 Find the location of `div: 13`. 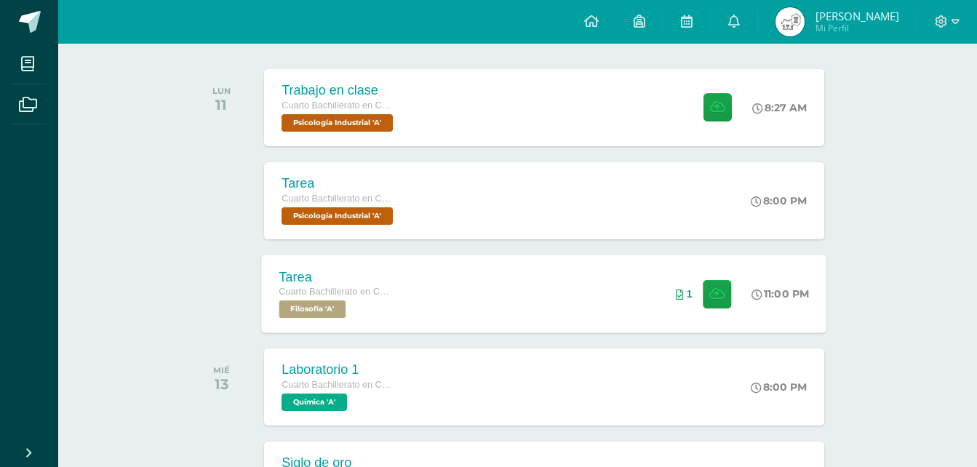

div: 13 is located at coordinates (221, 384).